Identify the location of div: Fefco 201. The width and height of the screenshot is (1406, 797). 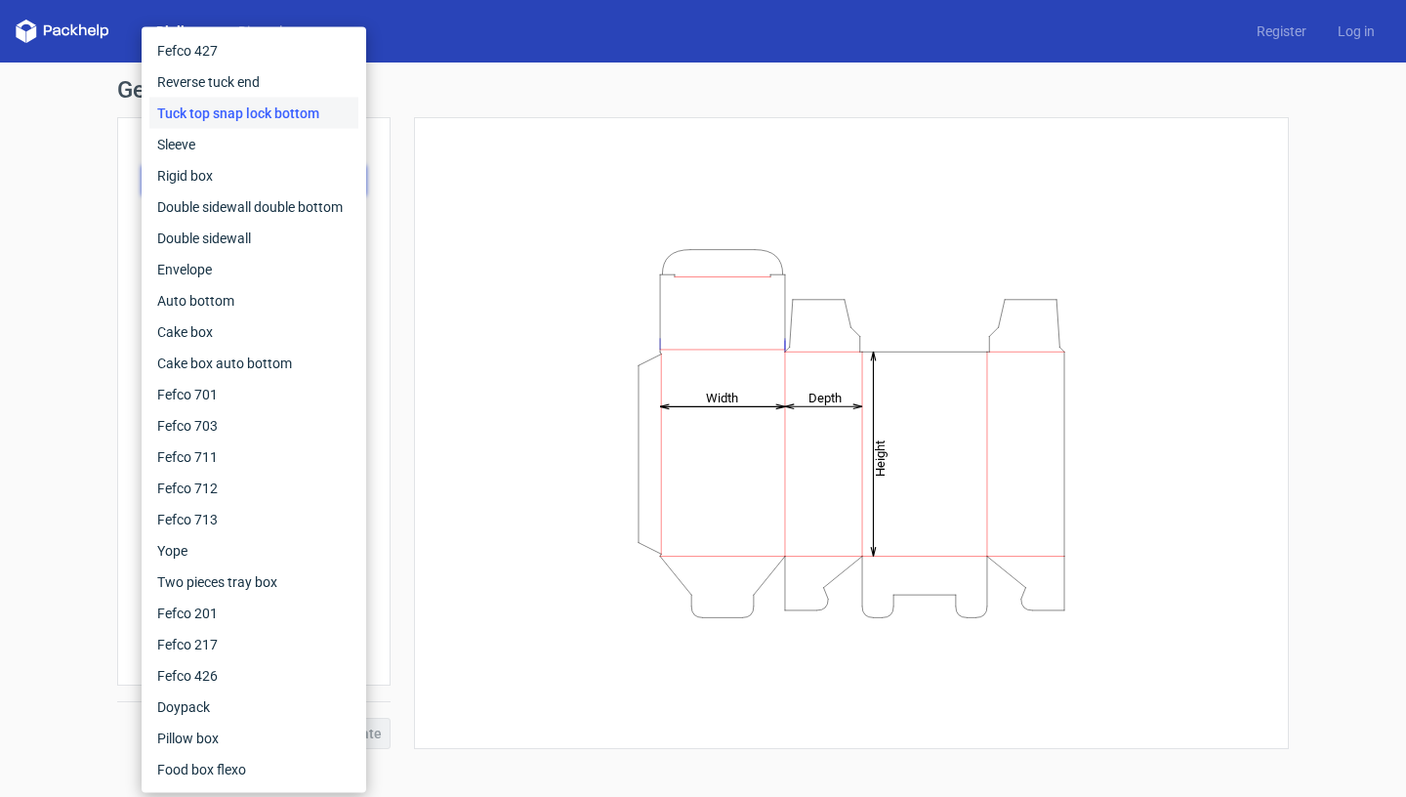
(254, 613).